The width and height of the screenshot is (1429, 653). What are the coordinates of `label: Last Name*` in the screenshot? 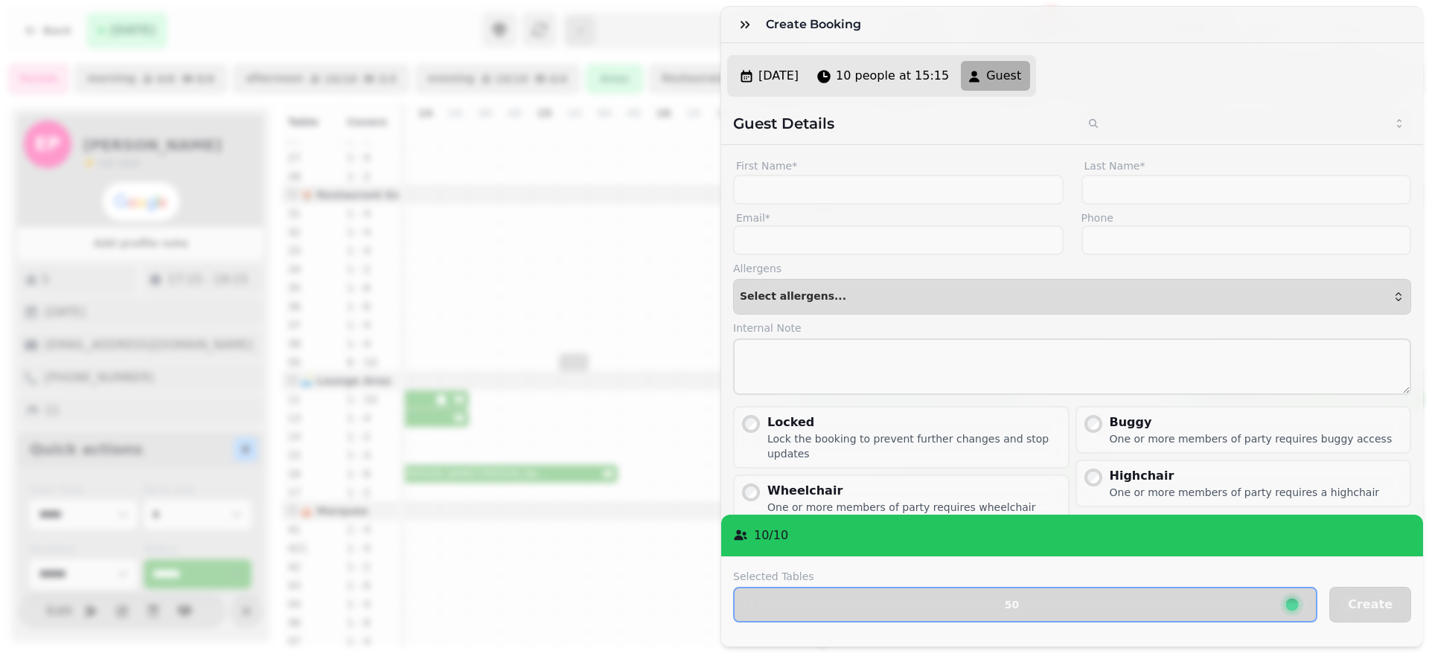 It's located at (1246, 166).